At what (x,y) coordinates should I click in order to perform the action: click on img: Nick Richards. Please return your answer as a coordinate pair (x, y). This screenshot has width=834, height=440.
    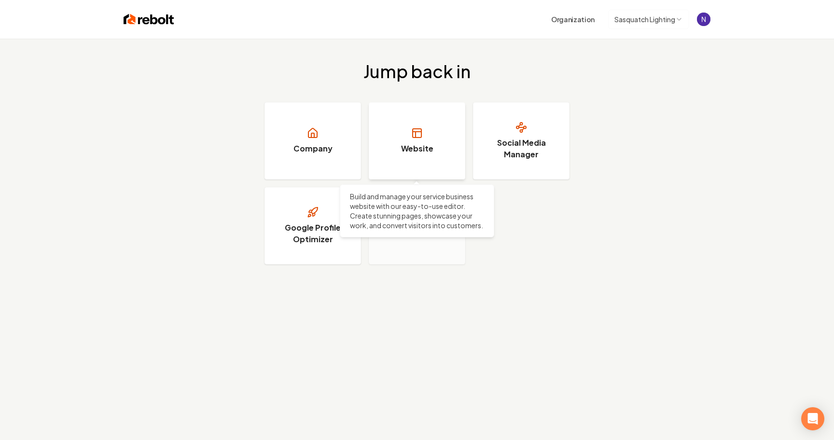
    Looking at the image, I should click on (704, 19).